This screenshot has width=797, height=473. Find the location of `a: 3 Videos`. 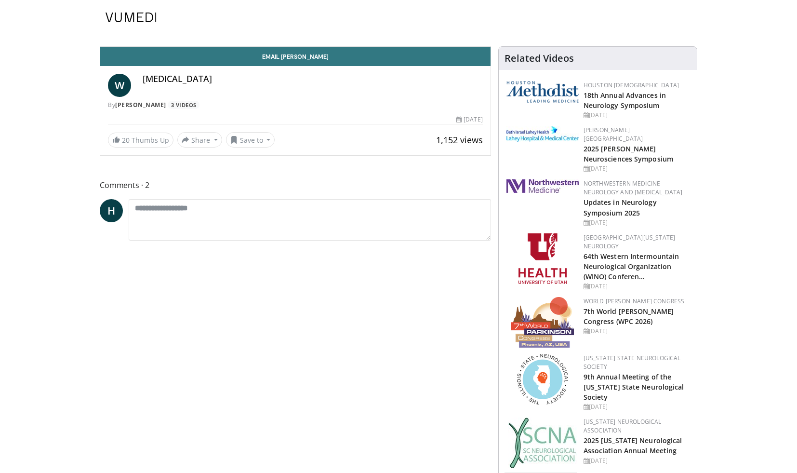

a: 3 Videos is located at coordinates (184, 105).